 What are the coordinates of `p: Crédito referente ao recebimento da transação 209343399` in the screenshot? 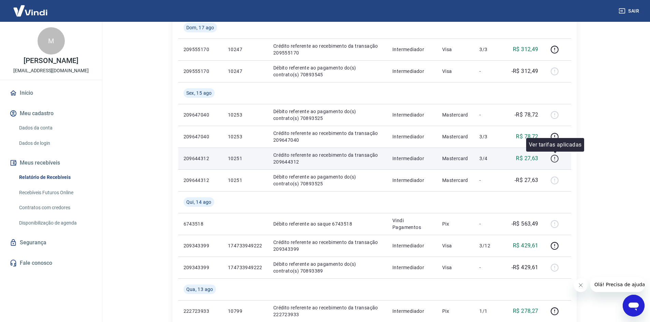 It's located at (327, 246).